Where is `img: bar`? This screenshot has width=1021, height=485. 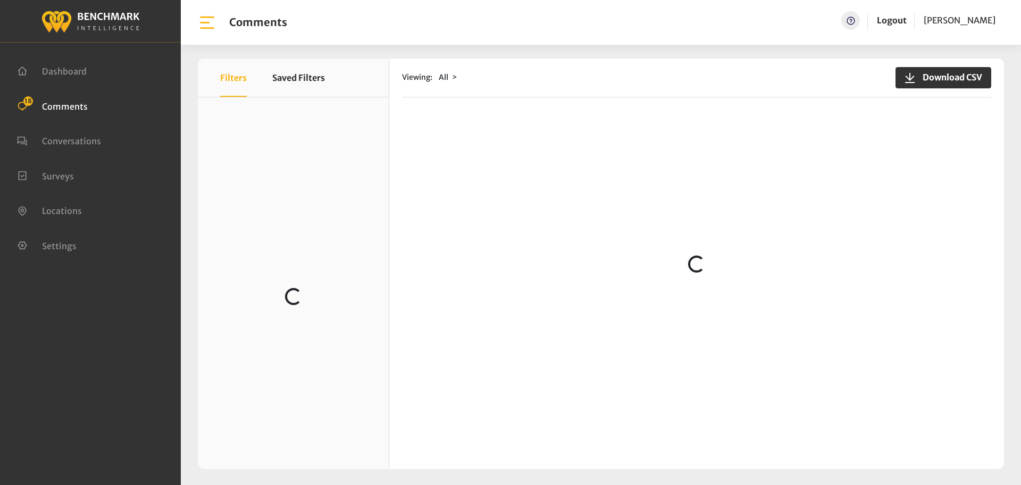
img: bar is located at coordinates (207, 22).